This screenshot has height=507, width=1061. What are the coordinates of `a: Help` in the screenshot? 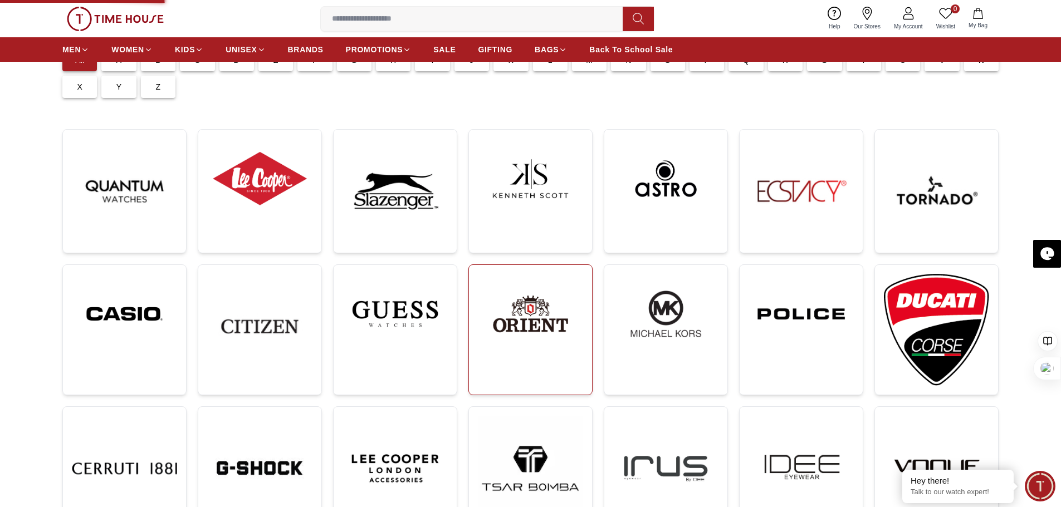 It's located at (834, 18).